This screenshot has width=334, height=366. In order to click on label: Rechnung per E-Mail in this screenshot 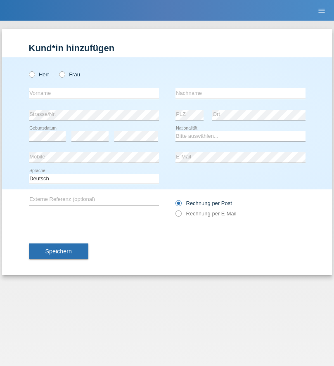, I will do `click(206, 214)`.